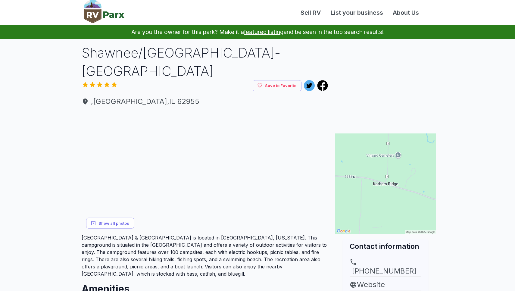  What do you see at coordinates (386, 246) in the screenshot?
I see `h2: Contact information` at bounding box center [386, 246].